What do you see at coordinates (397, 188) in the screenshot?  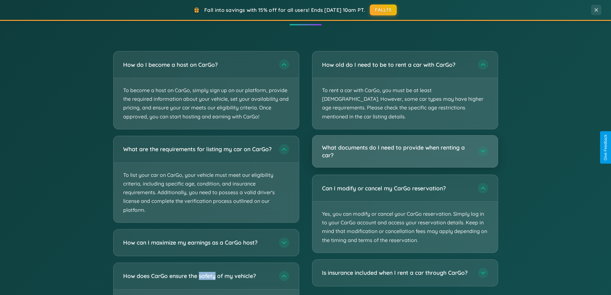 I see `h3: Can I modify or cancel my CarGo reservation?` at bounding box center [397, 188].